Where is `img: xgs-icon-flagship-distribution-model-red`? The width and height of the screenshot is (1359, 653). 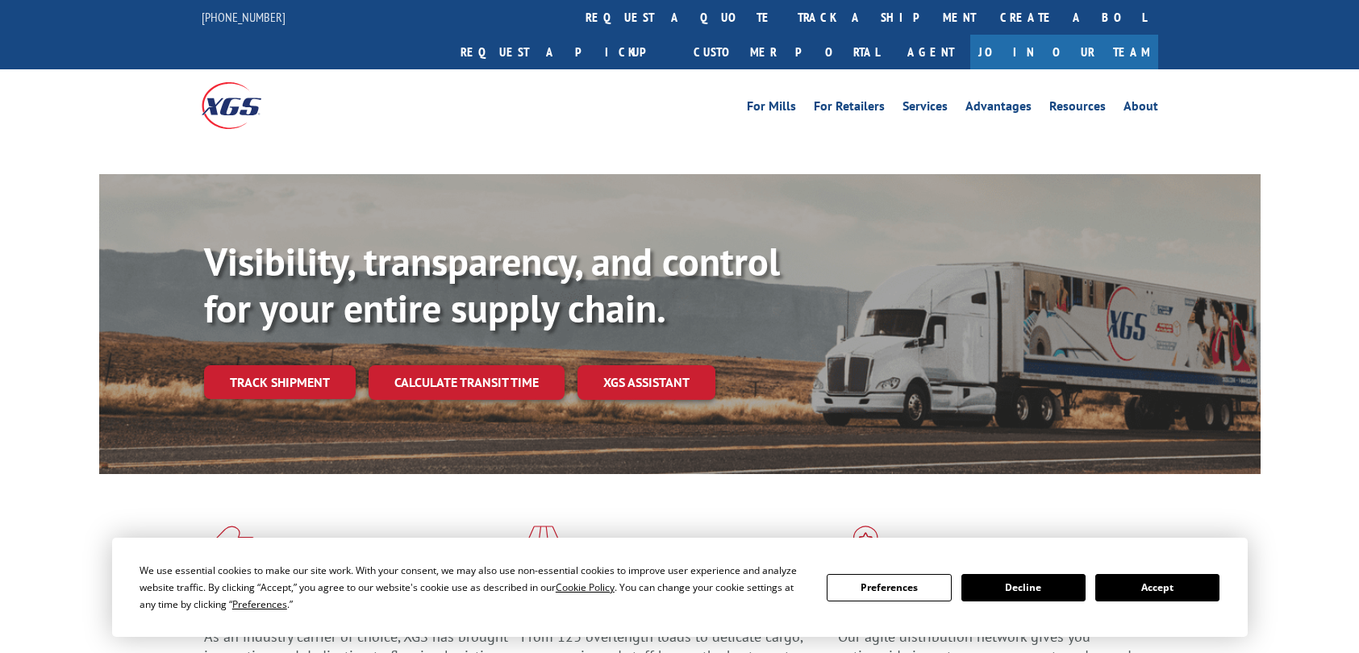
img: xgs-icon-flagship-distribution-model-red is located at coordinates (866, 547).